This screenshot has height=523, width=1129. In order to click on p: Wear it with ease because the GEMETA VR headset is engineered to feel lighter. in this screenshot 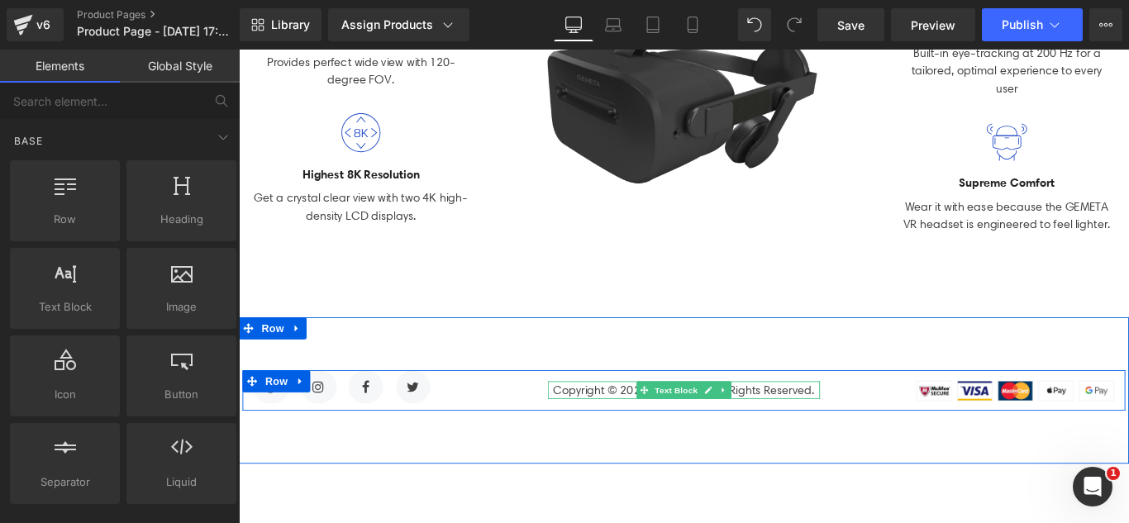, I will do `click(863, 187)`.